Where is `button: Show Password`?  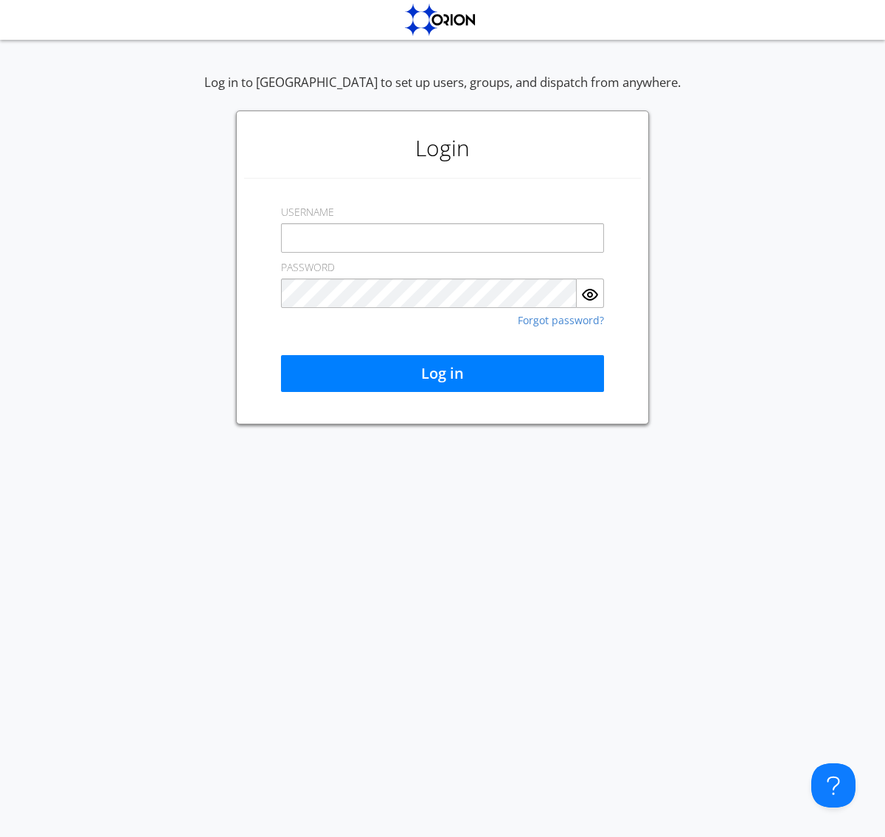
button: Show Password is located at coordinates (590, 293).